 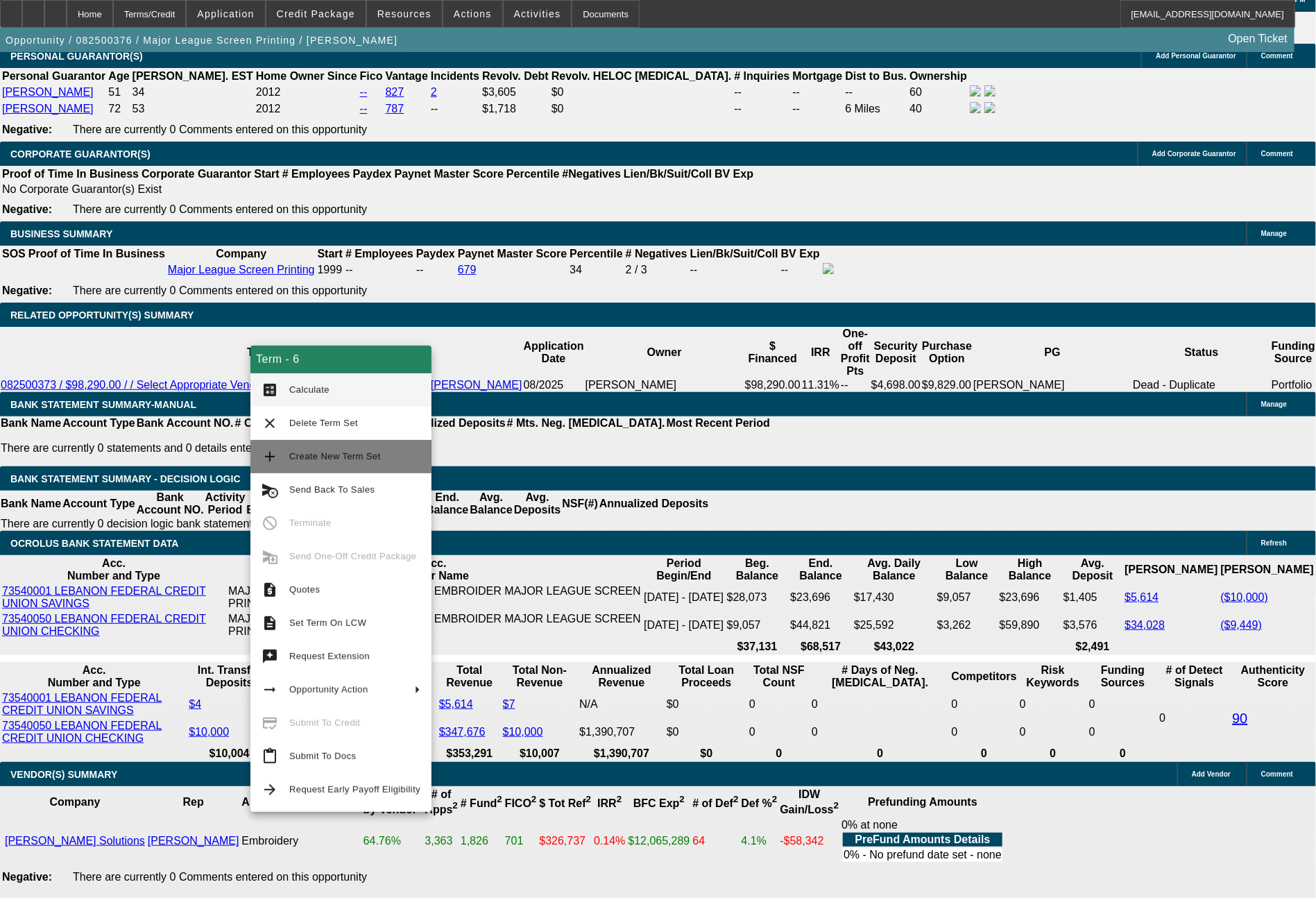 What do you see at coordinates (984, 676) in the screenshot?
I see `th: Competitors` at bounding box center [984, 676].